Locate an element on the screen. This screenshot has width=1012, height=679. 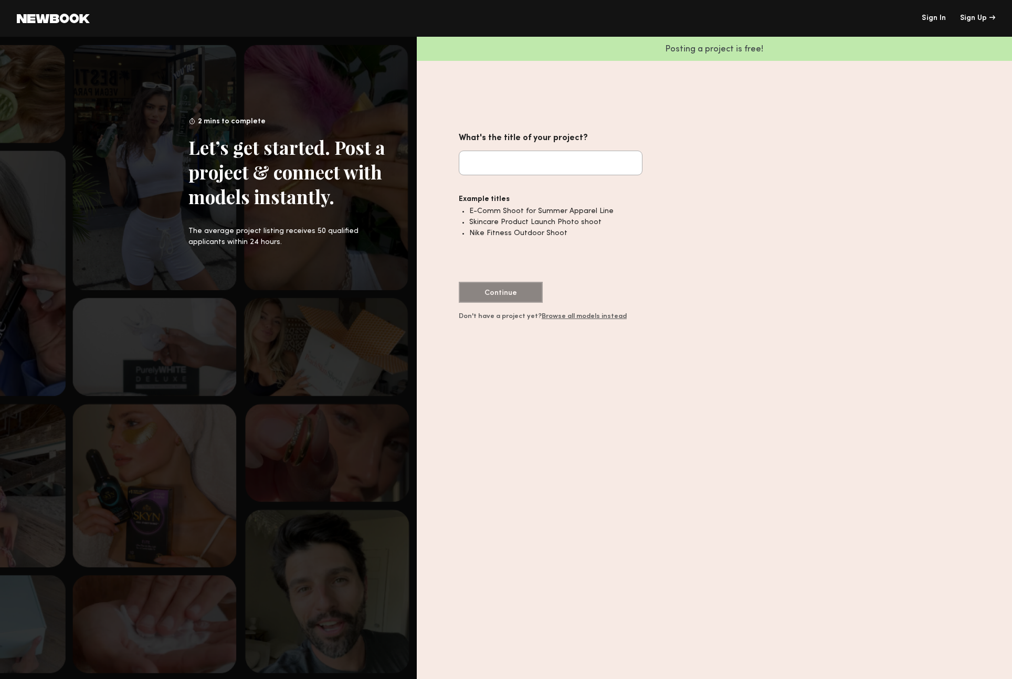
div: Example titles is located at coordinates (550, 199).